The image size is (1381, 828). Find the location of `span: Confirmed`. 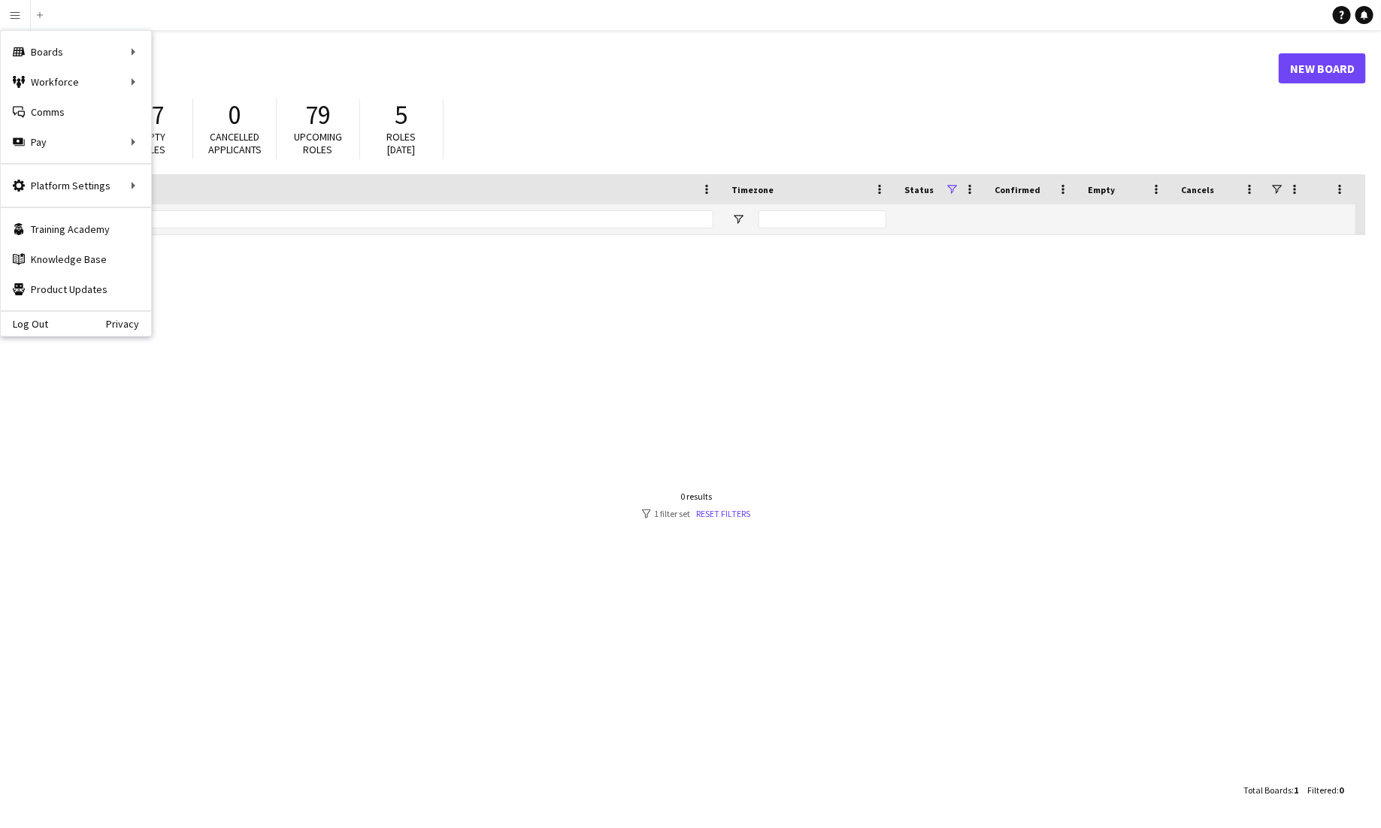

span: Confirmed is located at coordinates (1017, 189).